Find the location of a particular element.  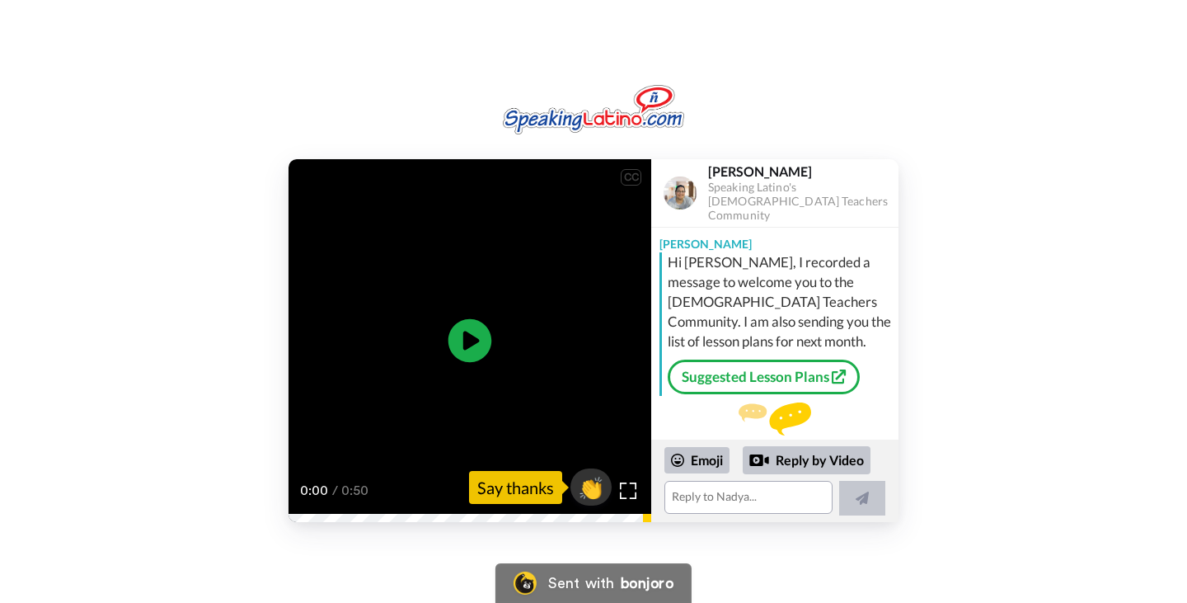

img: Full screen is located at coordinates (628, 490).